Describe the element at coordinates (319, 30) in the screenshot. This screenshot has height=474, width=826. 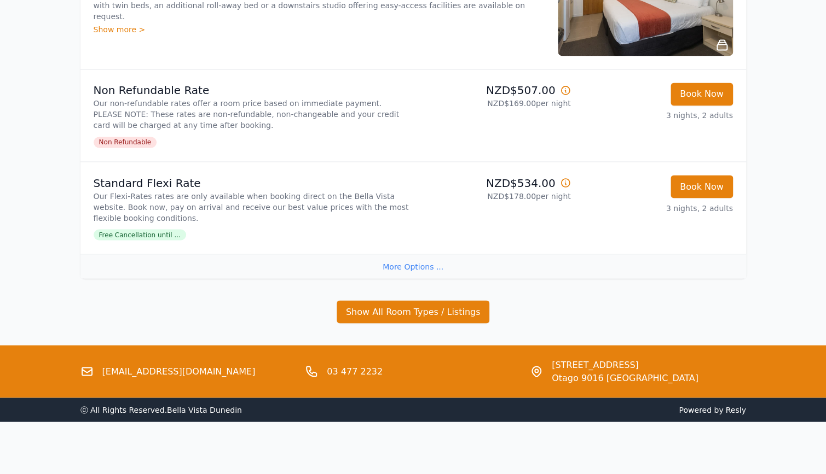
I see `div: Show more >` at that location.